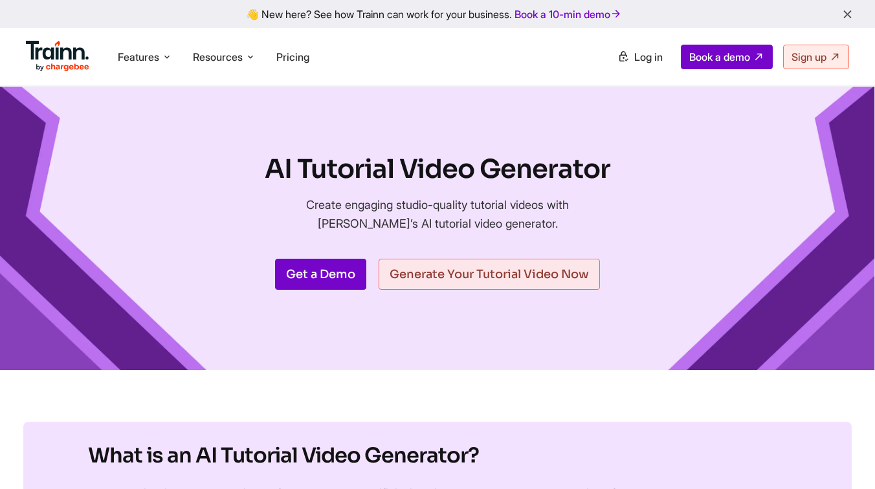 The height and width of the screenshot is (489, 875). Describe the element at coordinates (720, 57) in the screenshot. I see `span: Book a demo` at that location.